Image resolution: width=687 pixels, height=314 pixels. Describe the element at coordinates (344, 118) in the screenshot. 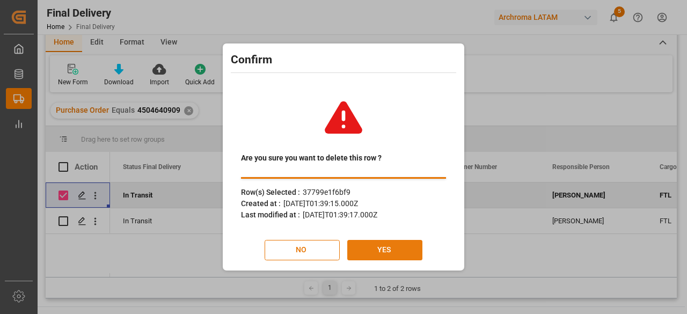

I see `img: warning` at that location.